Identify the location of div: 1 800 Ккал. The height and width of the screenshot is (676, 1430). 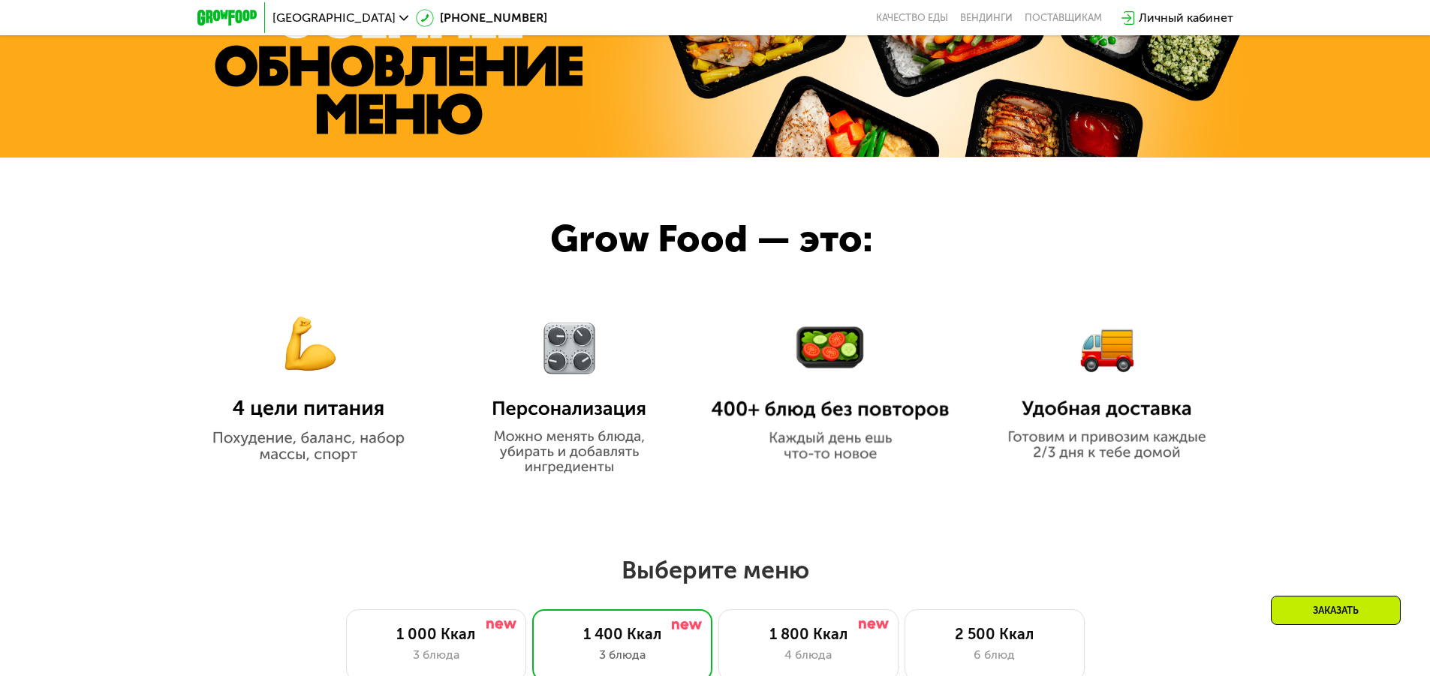
(809, 634).